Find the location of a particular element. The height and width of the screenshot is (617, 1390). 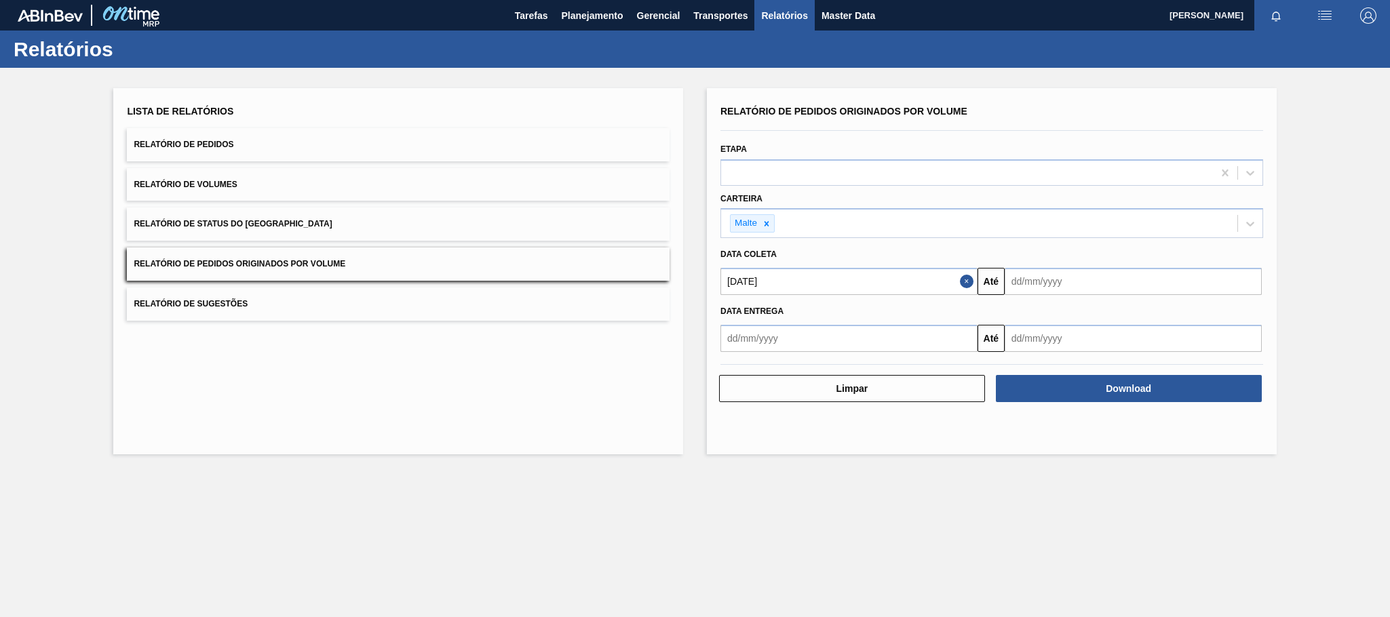

button: Relatório de Pedidos is located at coordinates (398, 144).